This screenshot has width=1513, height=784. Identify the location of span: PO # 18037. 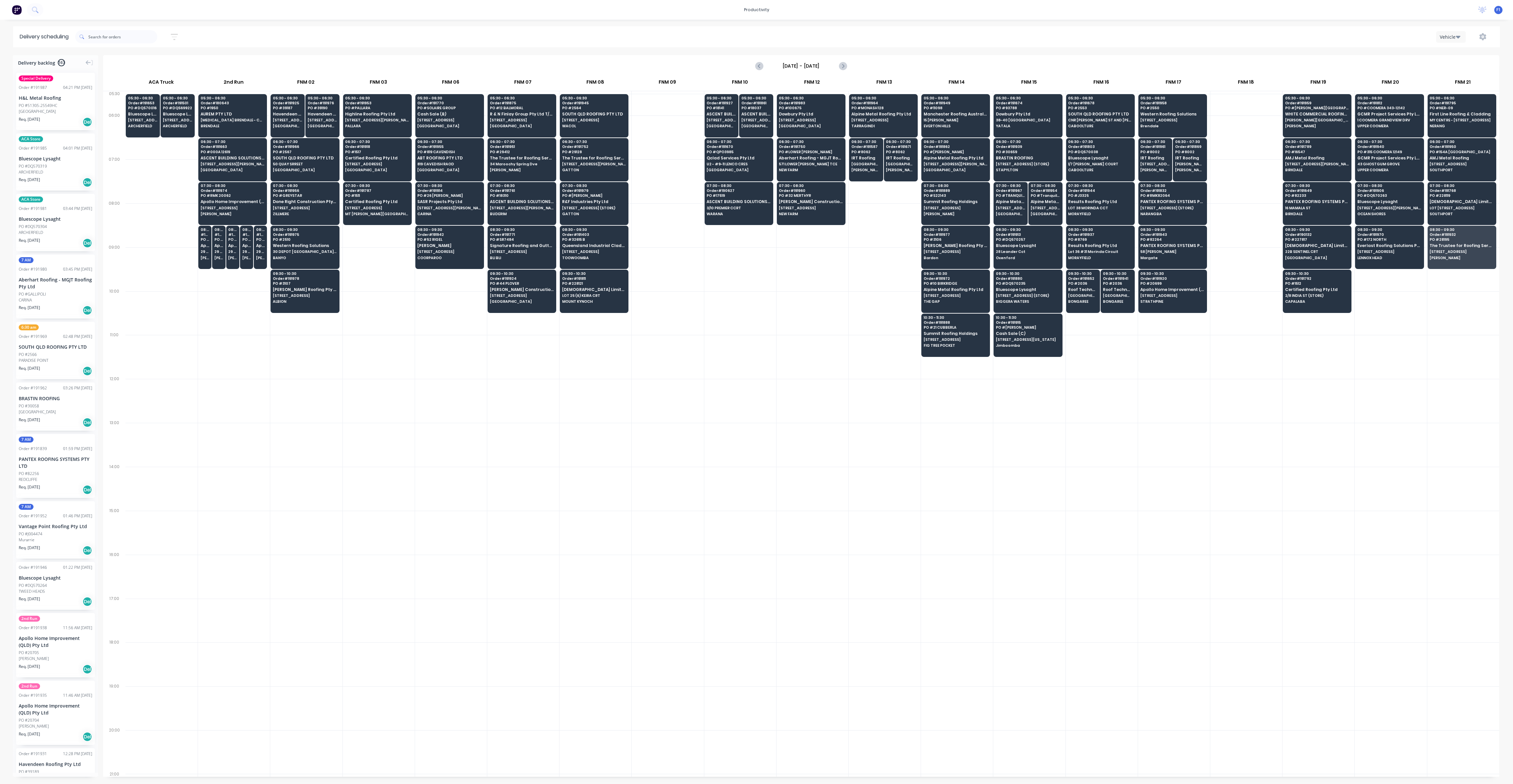
(756, 108).